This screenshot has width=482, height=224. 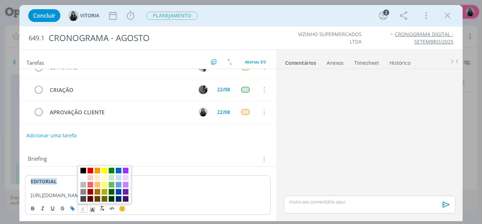 I want to click on div: Anexos, so click(x=335, y=63).